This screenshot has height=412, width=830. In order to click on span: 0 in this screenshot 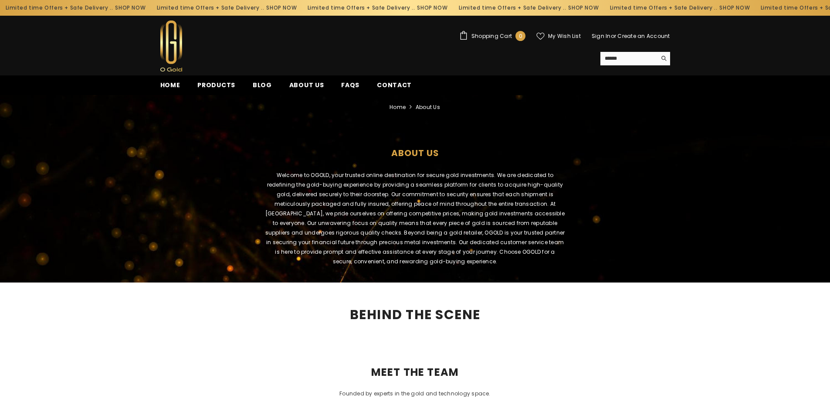, I will do `click(521, 36)`.